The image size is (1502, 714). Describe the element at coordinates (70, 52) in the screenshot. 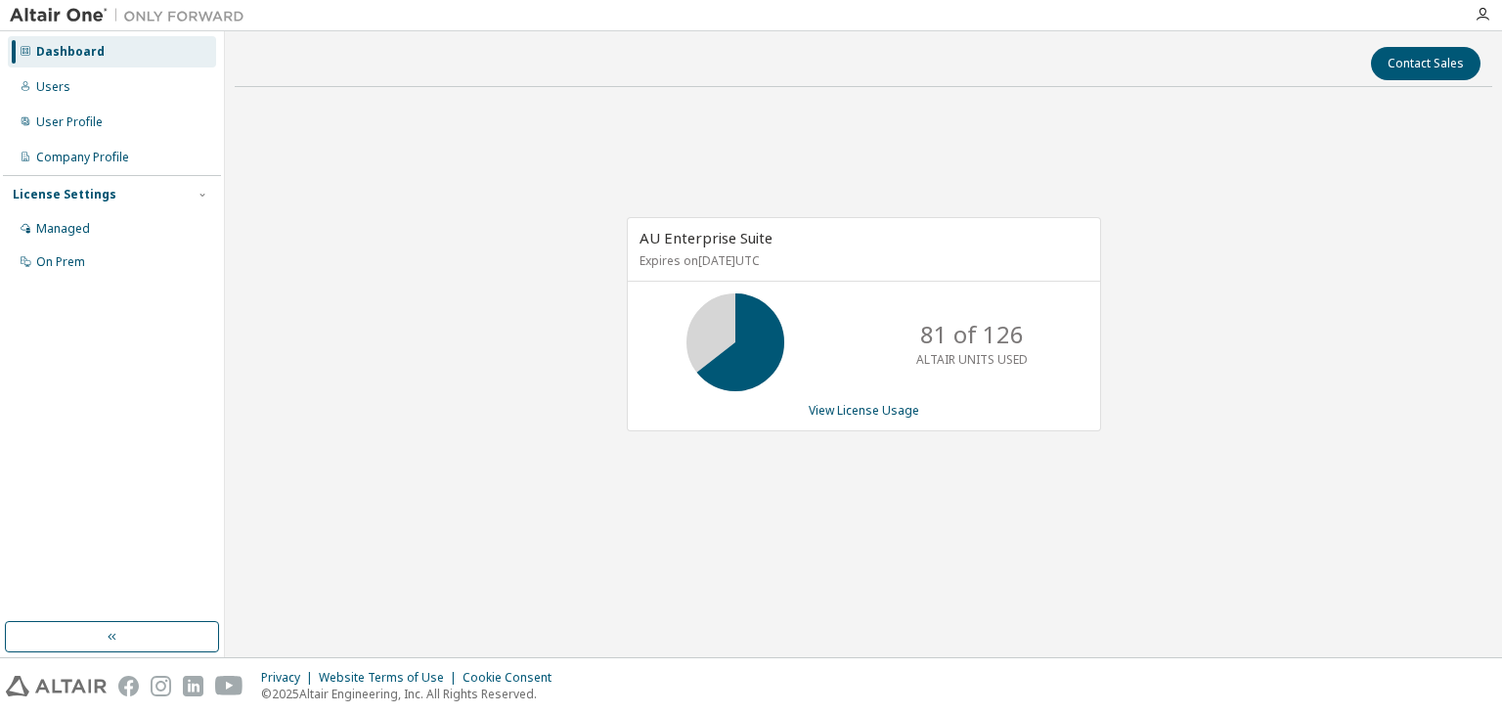

I see `div: Dashboard` at that location.